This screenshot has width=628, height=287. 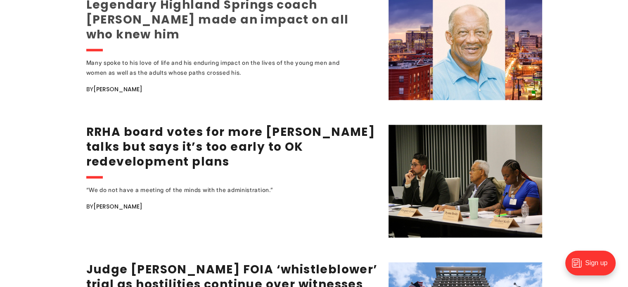 What do you see at coordinates (465, 181) in the screenshot?
I see `img: RRHA board votes for more Gilpin talks but says it’s too early to OK redevelopment plans` at bounding box center [465, 181].